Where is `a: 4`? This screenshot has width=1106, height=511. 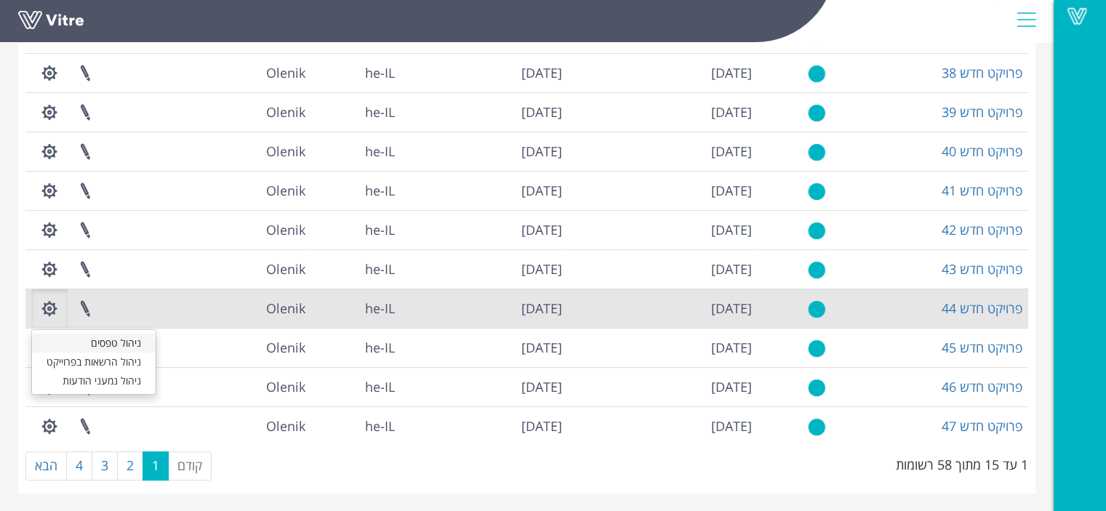
a: 4 is located at coordinates (79, 466).